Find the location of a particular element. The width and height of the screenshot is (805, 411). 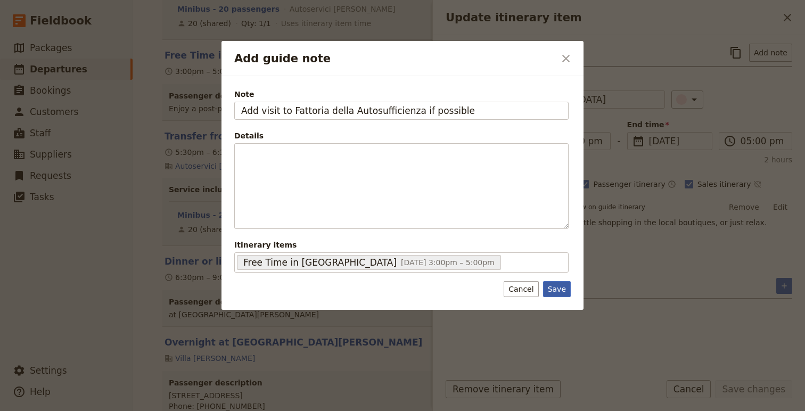

button: Save is located at coordinates (557, 289).